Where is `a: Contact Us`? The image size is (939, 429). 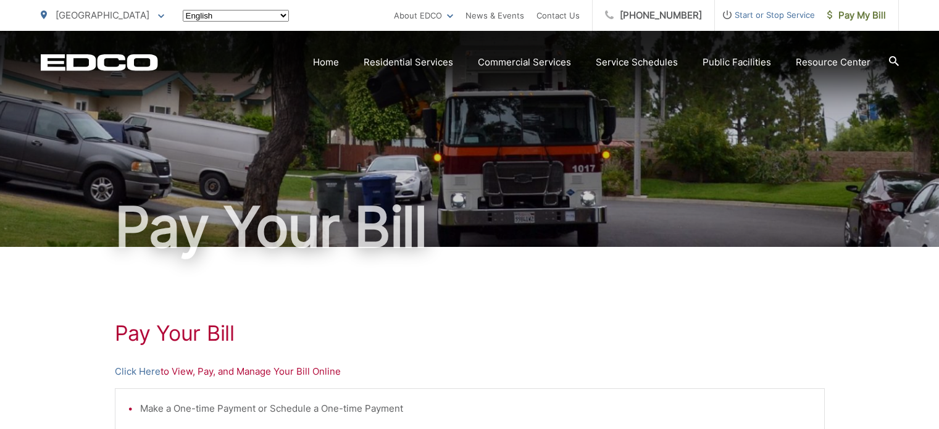 a: Contact Us is located at coordinates (558, 15).